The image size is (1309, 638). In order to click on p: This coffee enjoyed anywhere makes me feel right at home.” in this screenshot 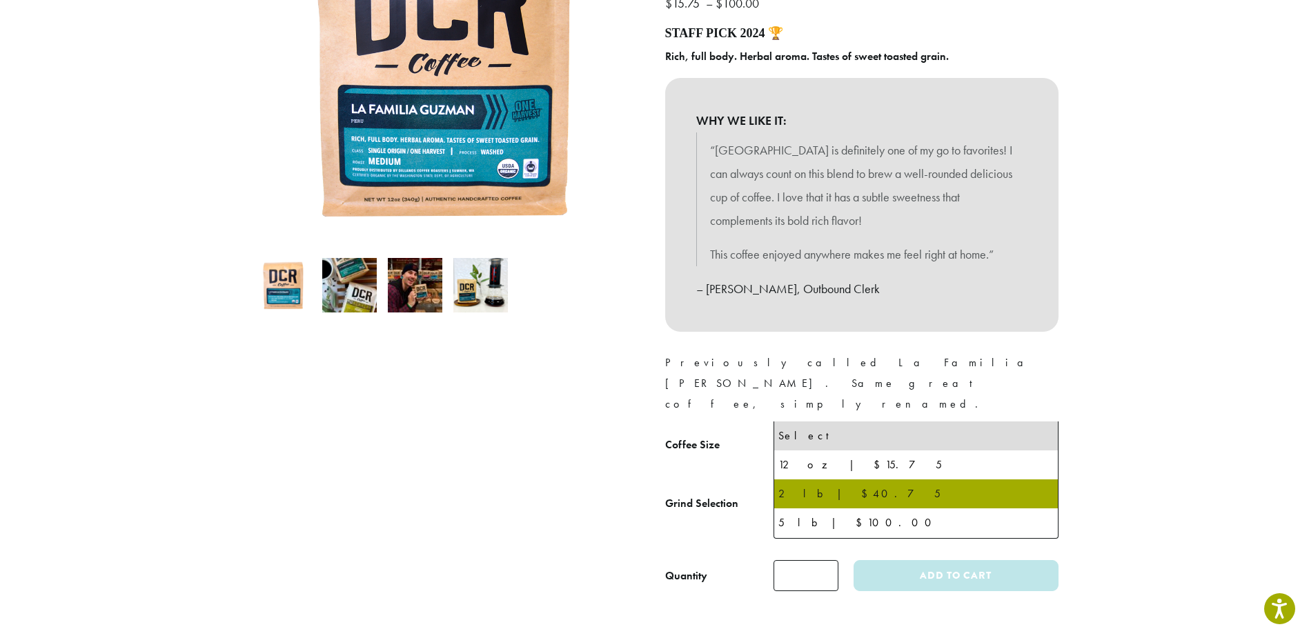, I will do `click(862, 255)`.